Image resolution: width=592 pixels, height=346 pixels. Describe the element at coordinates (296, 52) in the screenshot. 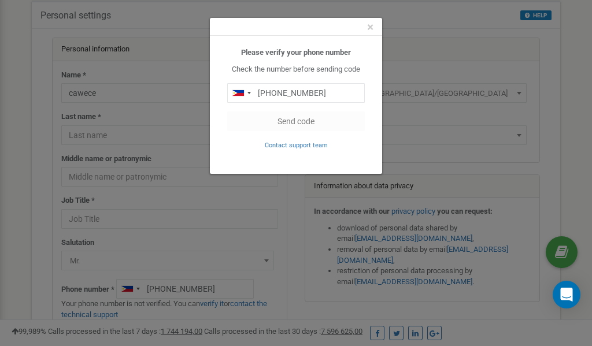

I see `b: Please verify your phone number` at that location.